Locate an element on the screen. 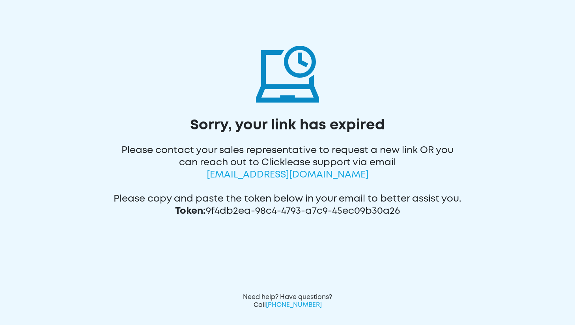  img: invalid-token-icon.svg is located at coordinates (288, 71).